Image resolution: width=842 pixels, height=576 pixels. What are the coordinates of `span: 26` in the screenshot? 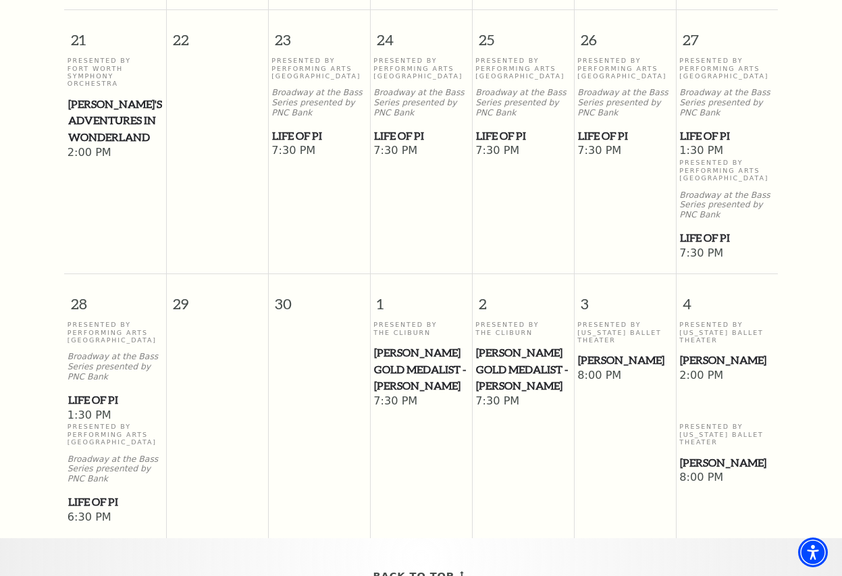 It's located at (626, 33).